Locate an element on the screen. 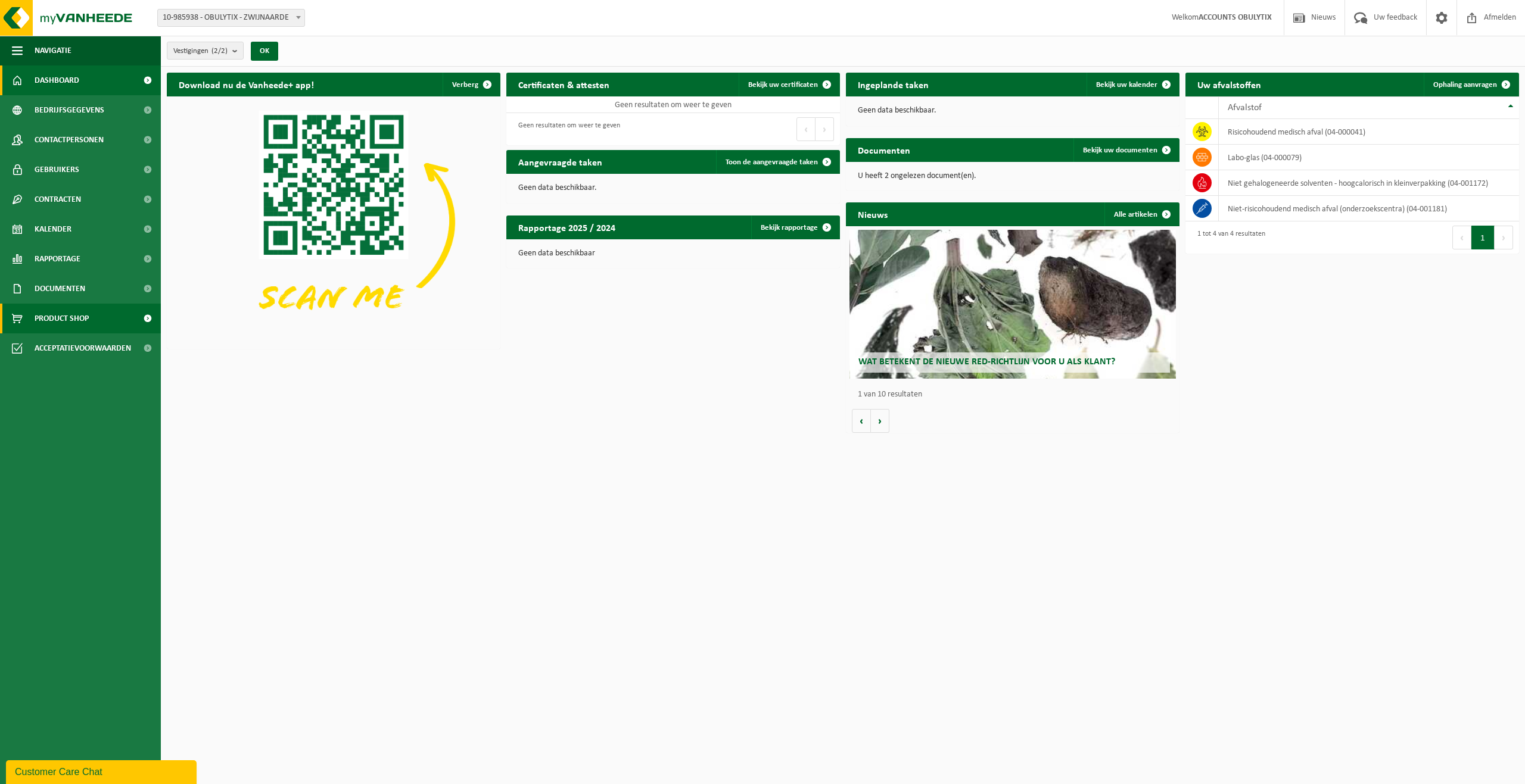 The width and height of the screenshot is (1525, 784). td: Geen resultaten om weer te geven is located at coordinates (673, 104).